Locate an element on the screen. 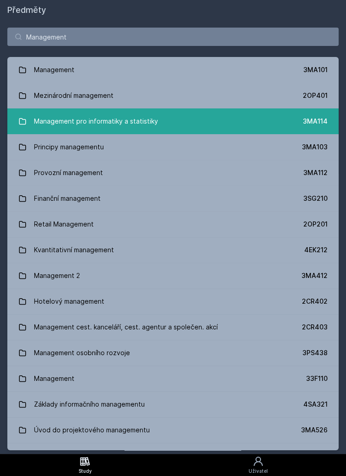 The width and height of the screenshot is (346, 476). div: 4SA321 is located at coordinates (315, 404).